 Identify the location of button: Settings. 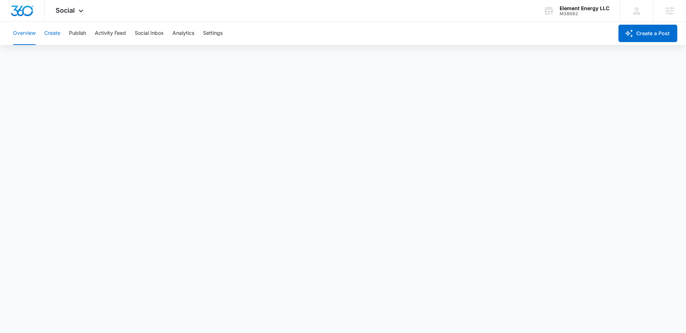
(213, 33).